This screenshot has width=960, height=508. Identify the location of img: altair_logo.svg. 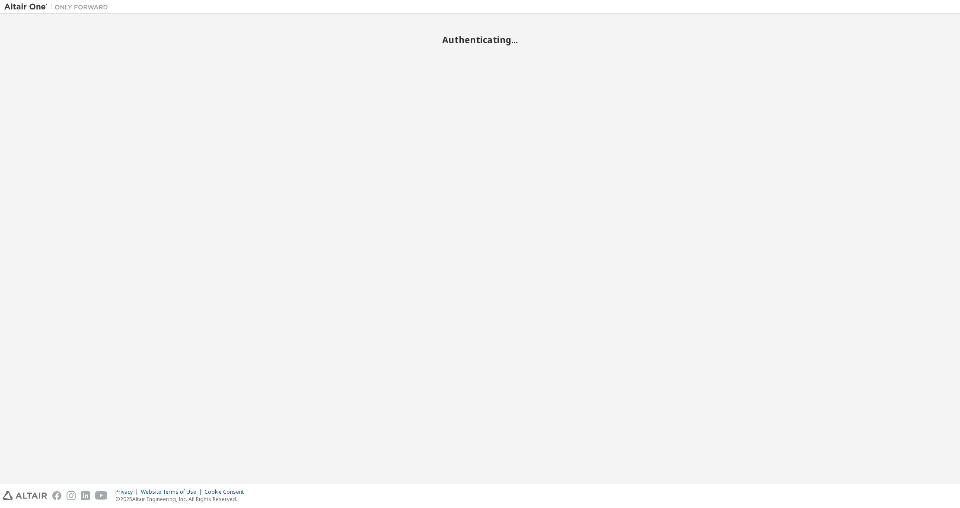
(25, 495).